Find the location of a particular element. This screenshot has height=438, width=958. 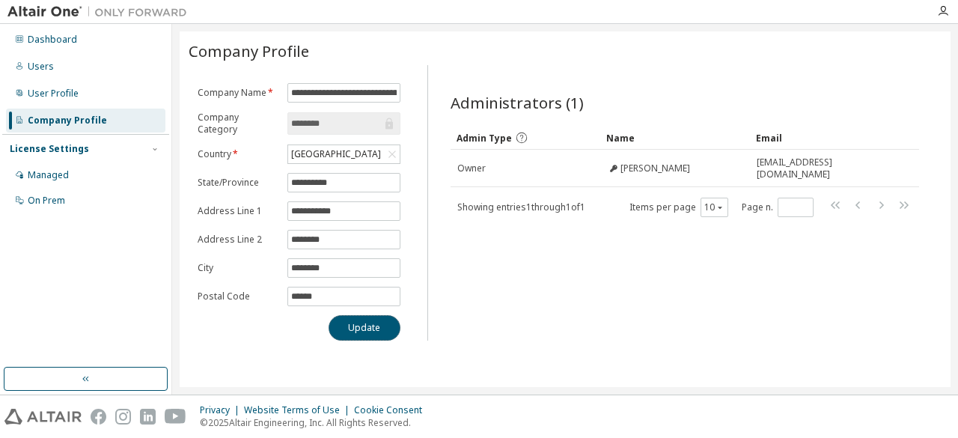

div: Cookie Consent is located at coordinates (392, 410).